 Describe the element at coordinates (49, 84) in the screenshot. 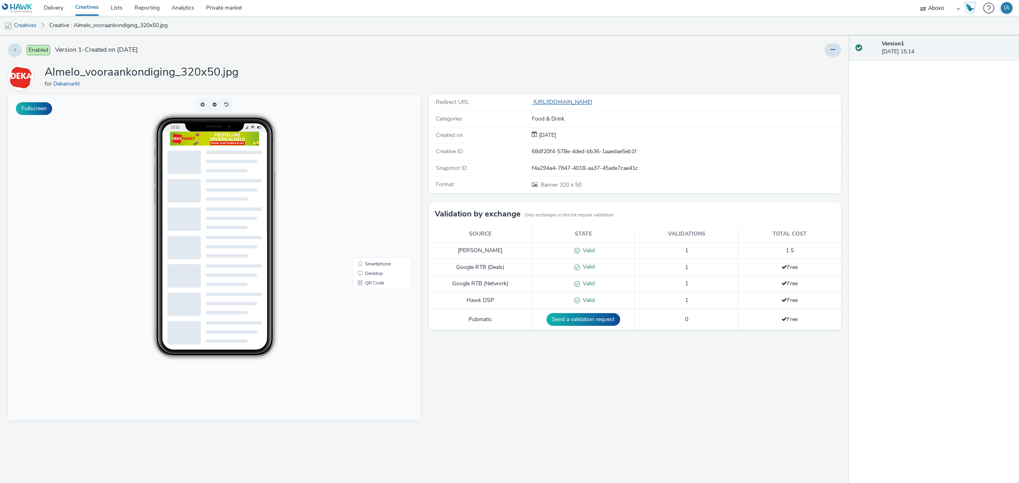

I see `span: for` at that location.